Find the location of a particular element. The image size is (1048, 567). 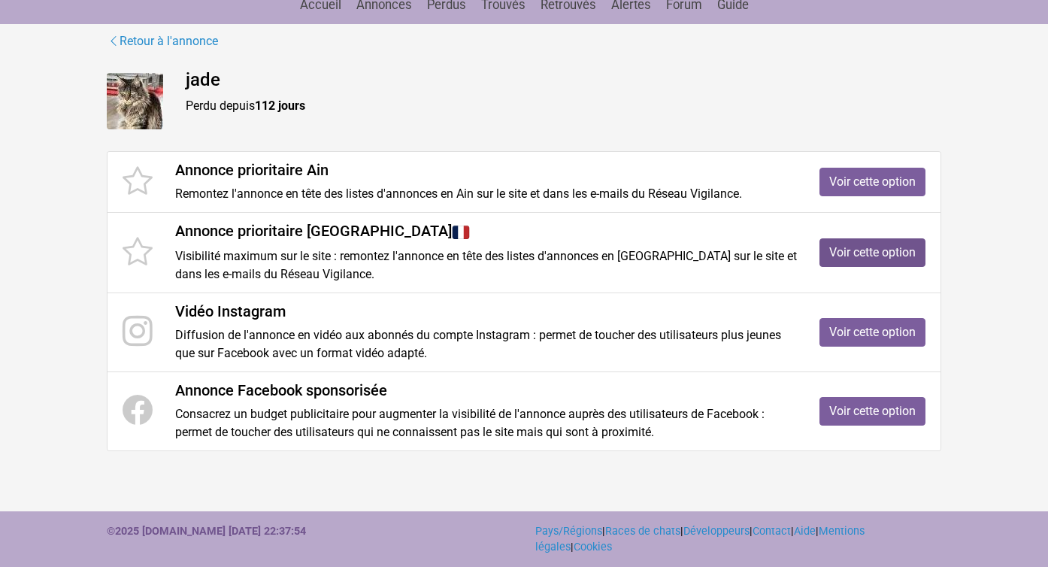

a: Pays/Régions is located at coordinates (568, 531).